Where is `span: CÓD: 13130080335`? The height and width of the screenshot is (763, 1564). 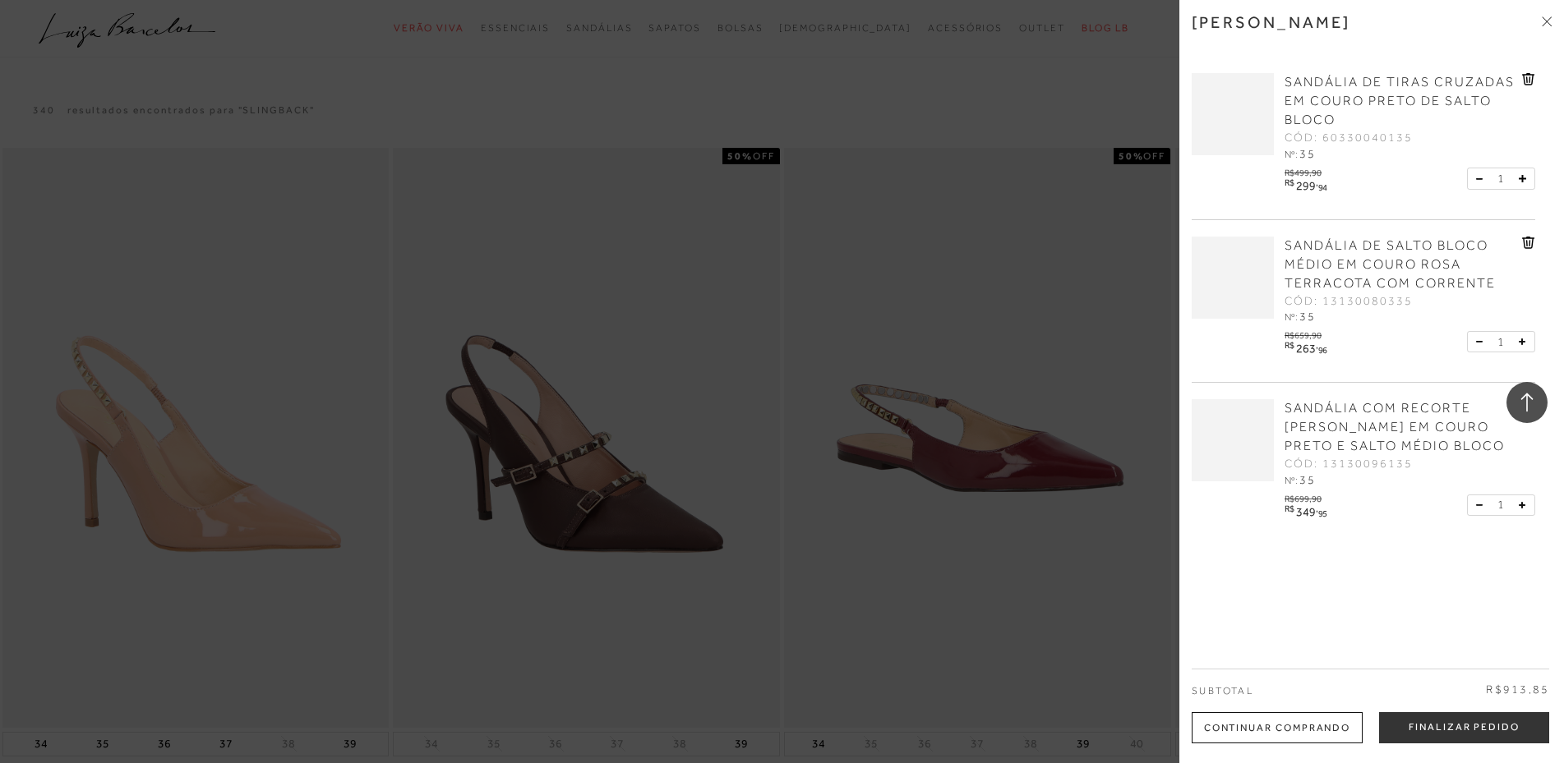 span: CÓD: 13130080335 is located at coordinates (1348, 302).